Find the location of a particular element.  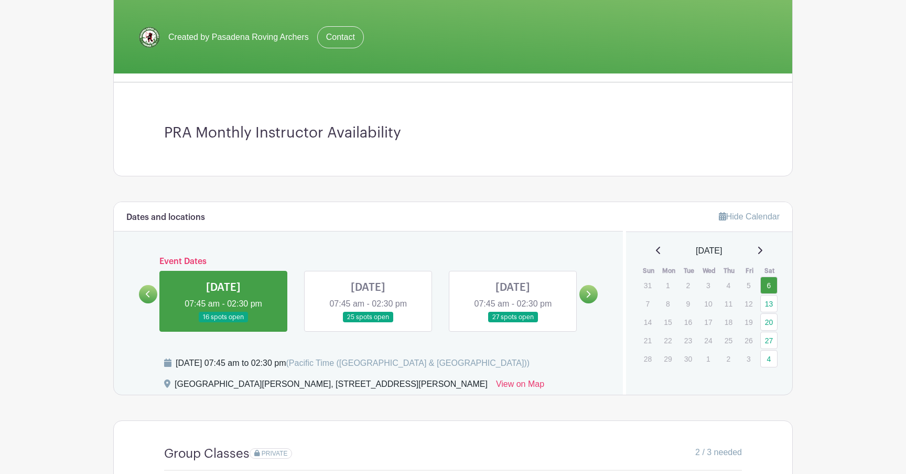

a: 6 is located at coordinates (769, 285).